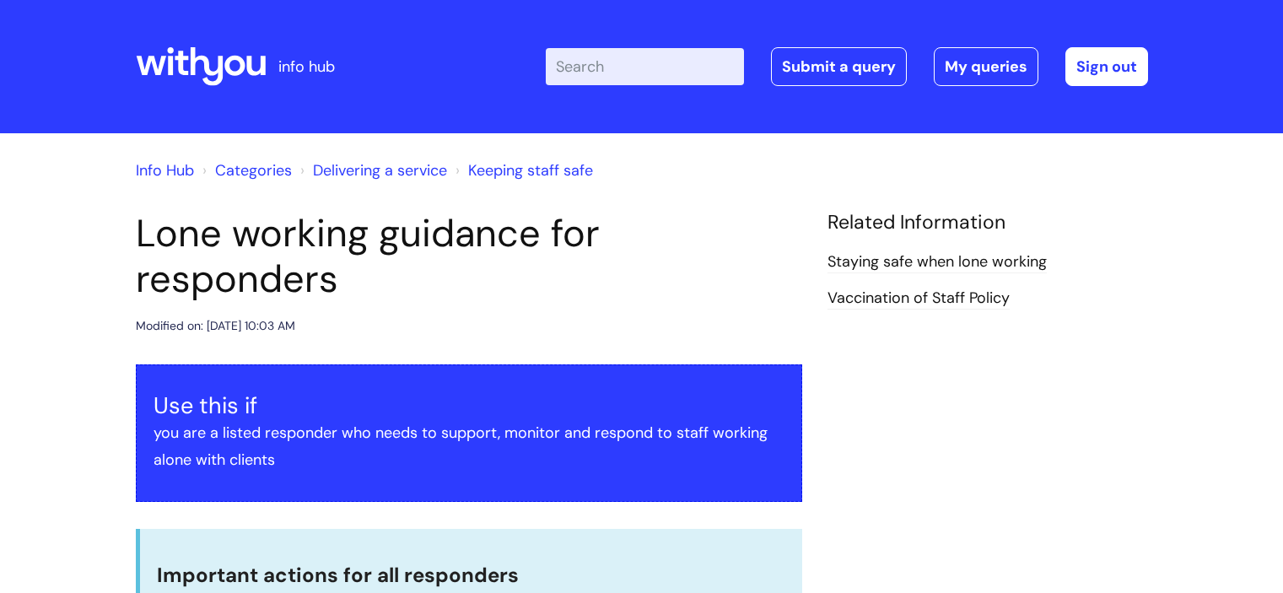 This screenshot has width=1283, height=593. What do you see at coordinates (937, 262) in the screenshot?
I see `a: Staying safe when lone working` at bounding box center [937, 262].